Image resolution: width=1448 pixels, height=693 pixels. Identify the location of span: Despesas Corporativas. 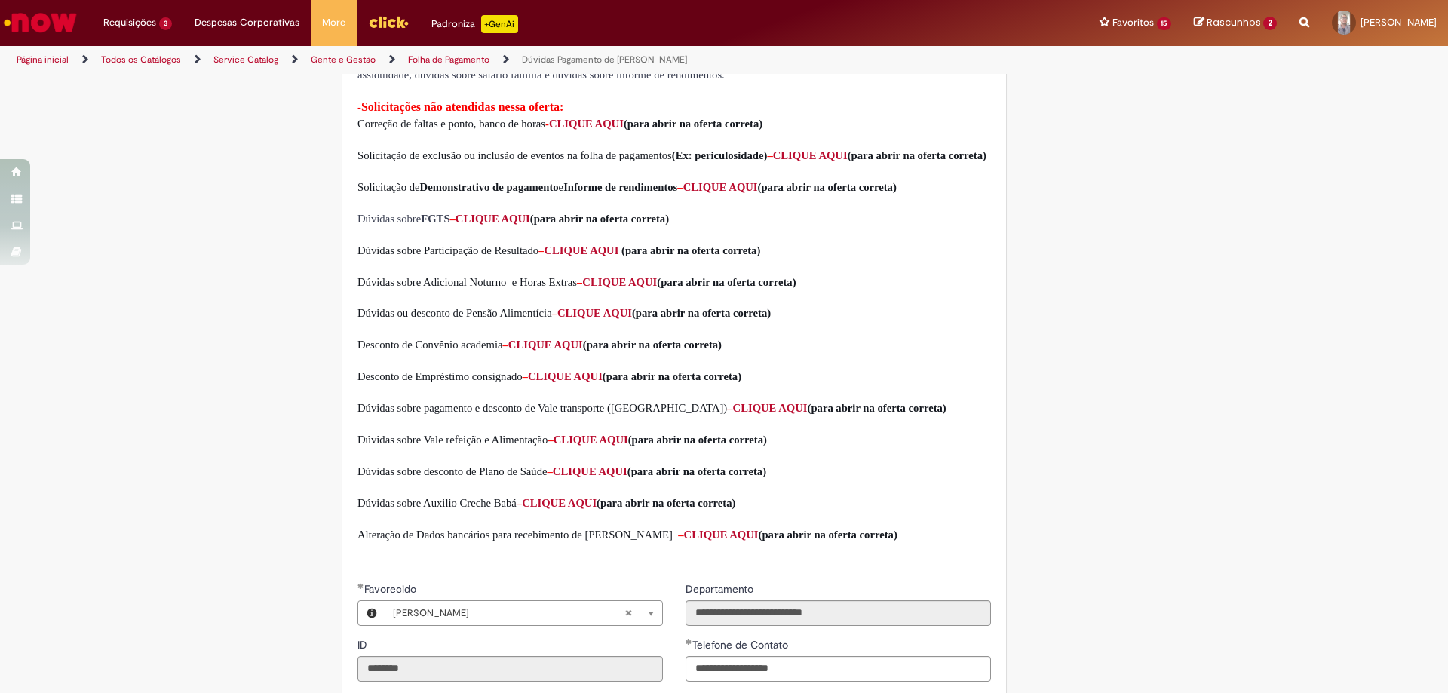
(247, 23).